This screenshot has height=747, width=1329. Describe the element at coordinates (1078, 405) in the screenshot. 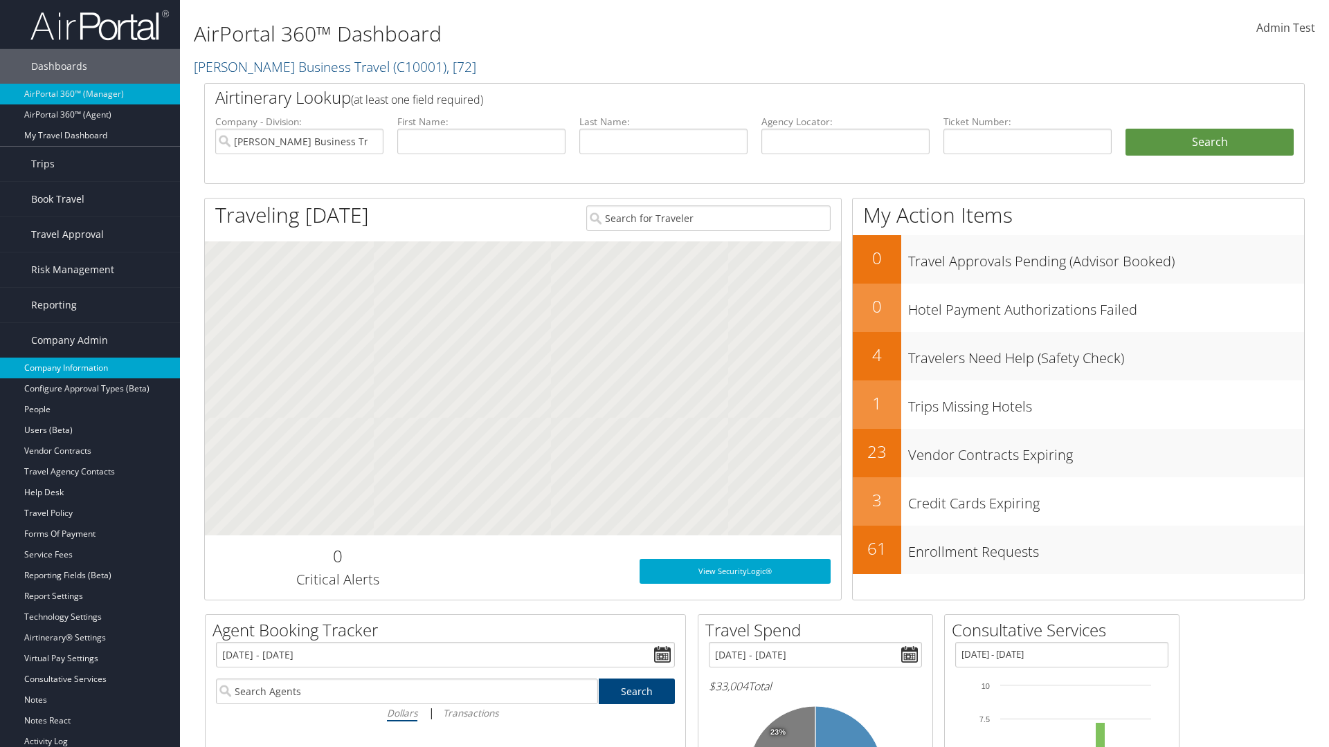

I see `a: 1Trips Missing Hotels` at that location.